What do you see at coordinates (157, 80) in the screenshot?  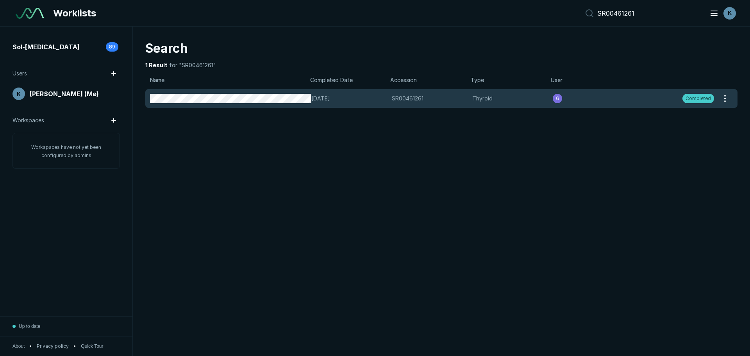 I see `span: Name` at bounding box center [157, 80].